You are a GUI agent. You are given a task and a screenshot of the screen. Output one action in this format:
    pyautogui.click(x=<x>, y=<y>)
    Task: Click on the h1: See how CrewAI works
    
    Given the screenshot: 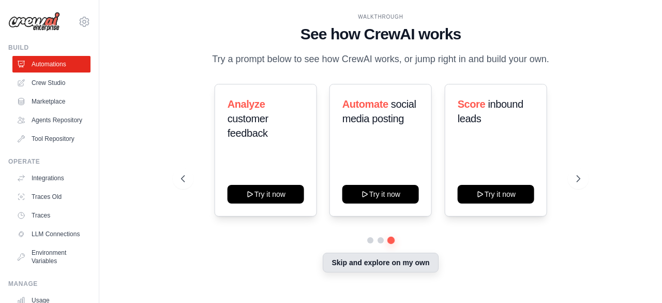 What is the action you would take?
    pyautogui.click(x=380, y=34)
    